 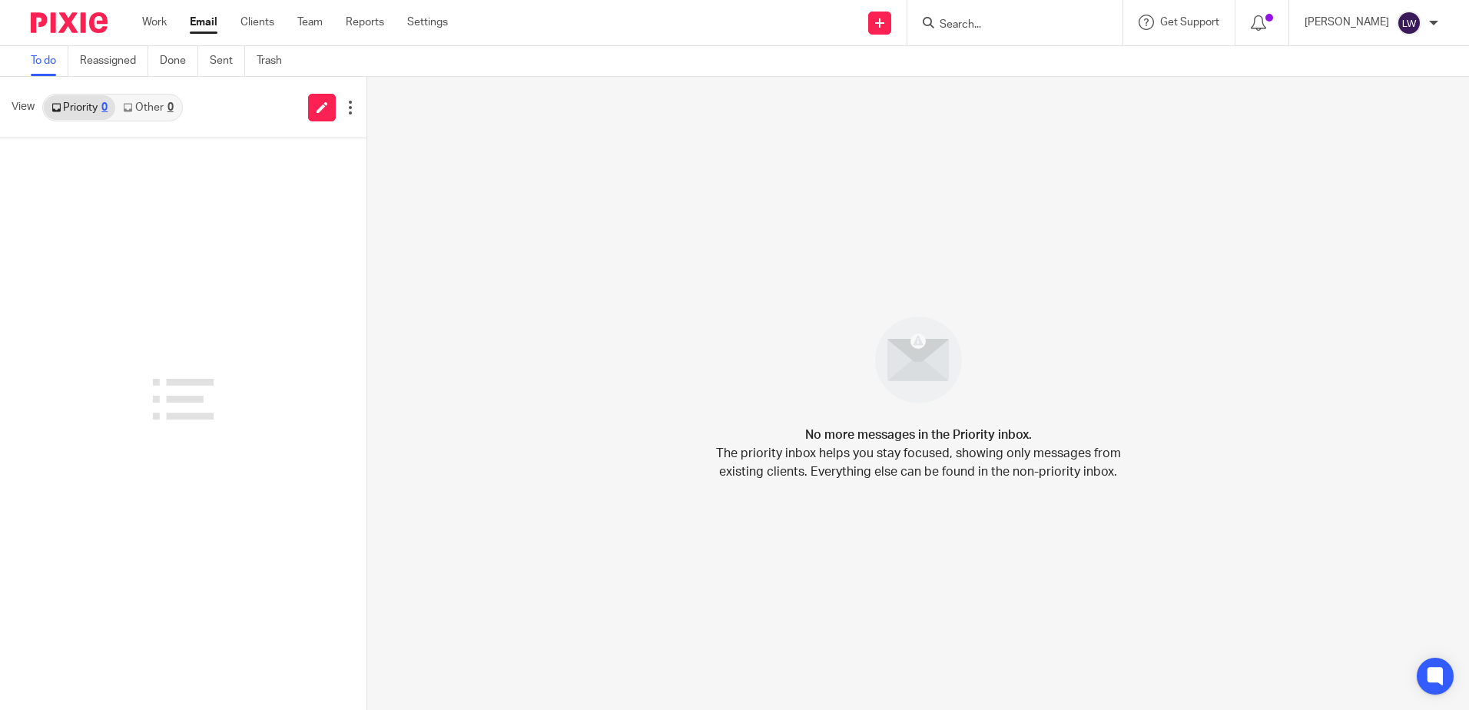 I want to click on a: Work, so click(x=154, y=22).